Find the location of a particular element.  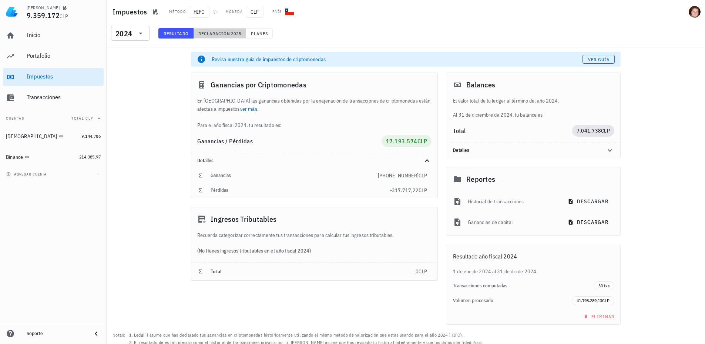

span: 17.193.574 is located at coordinates (401, 141).